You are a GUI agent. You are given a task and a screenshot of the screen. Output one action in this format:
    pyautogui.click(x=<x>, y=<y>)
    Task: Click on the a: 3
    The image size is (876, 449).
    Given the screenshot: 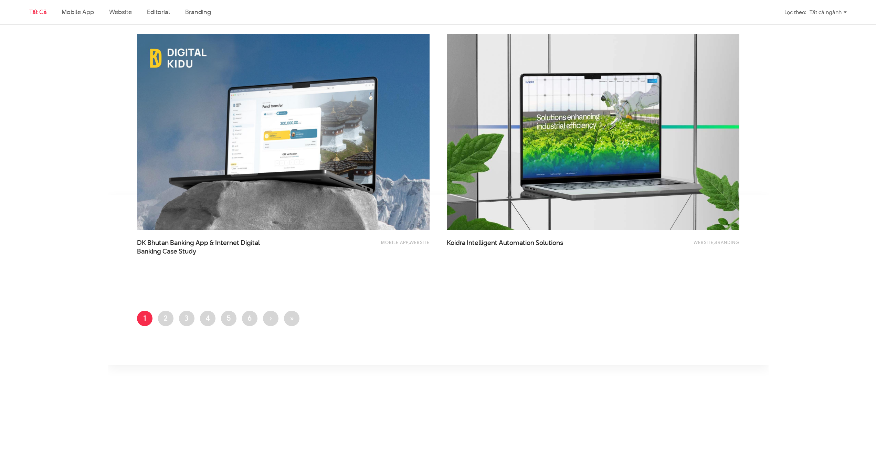 What is the action you would take?
    pyautogui.click(x=187, y=319)
    